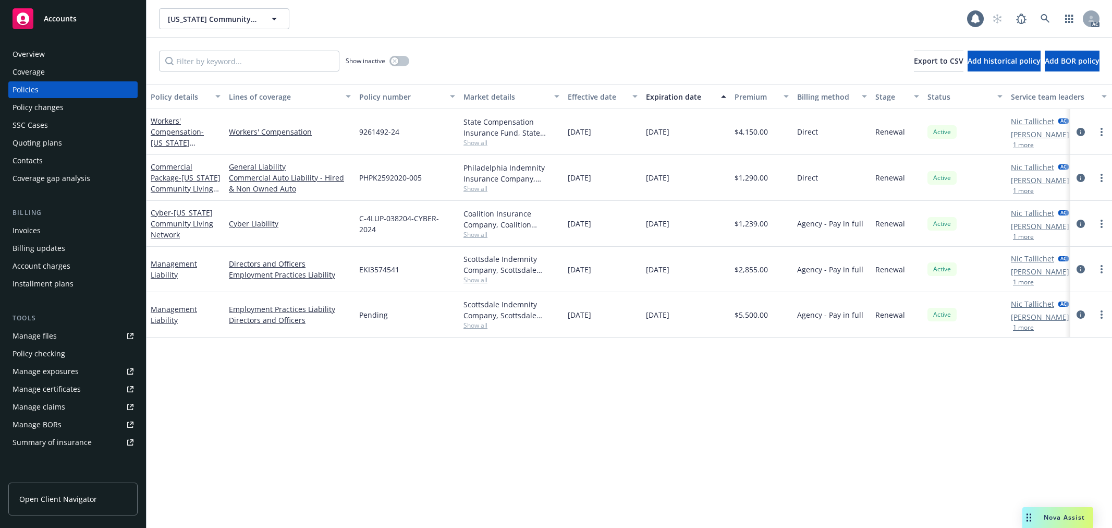  I want to click on button: Policy number, so click(407, 96).